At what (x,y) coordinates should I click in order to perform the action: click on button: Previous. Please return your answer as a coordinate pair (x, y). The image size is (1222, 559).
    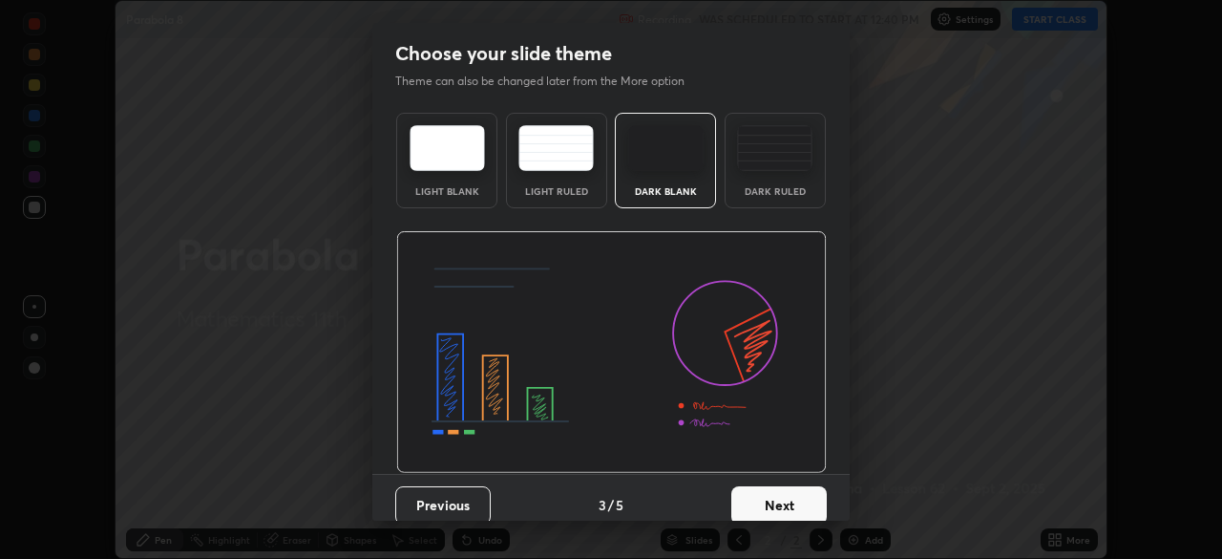
    Looking at the image, I should click on (443, 505).